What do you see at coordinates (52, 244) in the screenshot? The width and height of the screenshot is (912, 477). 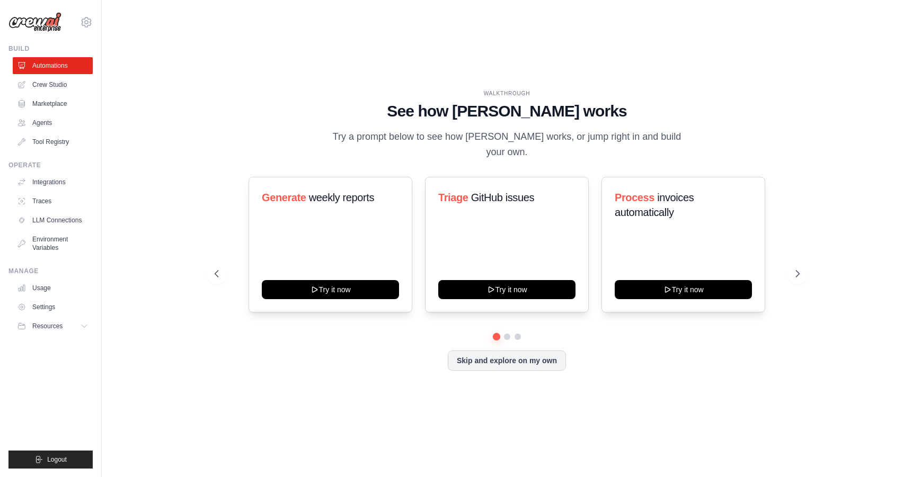 I see `a: Environment Variables` at bounding box center [52, 244].